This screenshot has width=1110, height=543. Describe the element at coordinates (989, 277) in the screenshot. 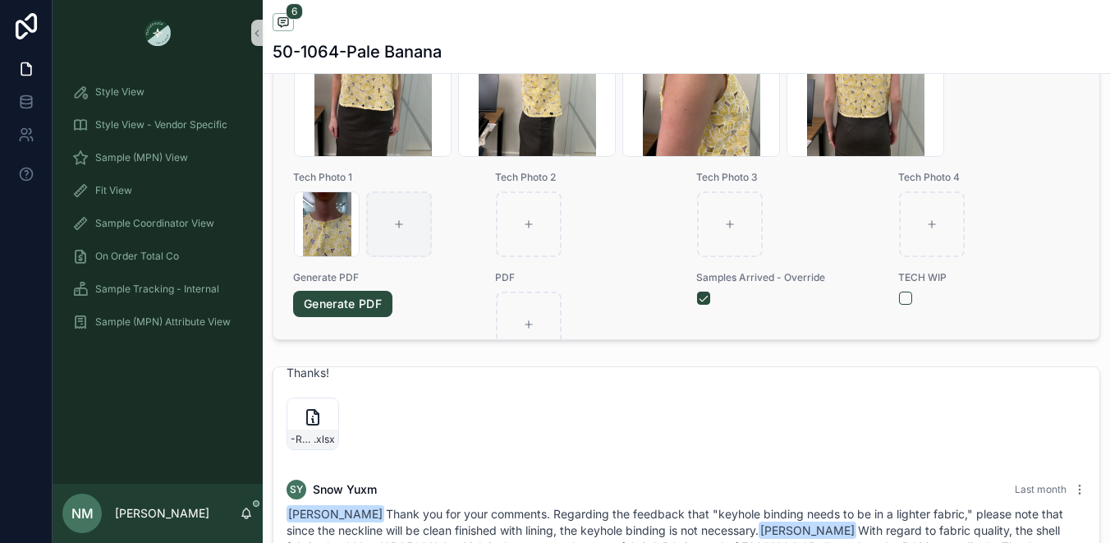

I see `span: TECH WIP` at that location.